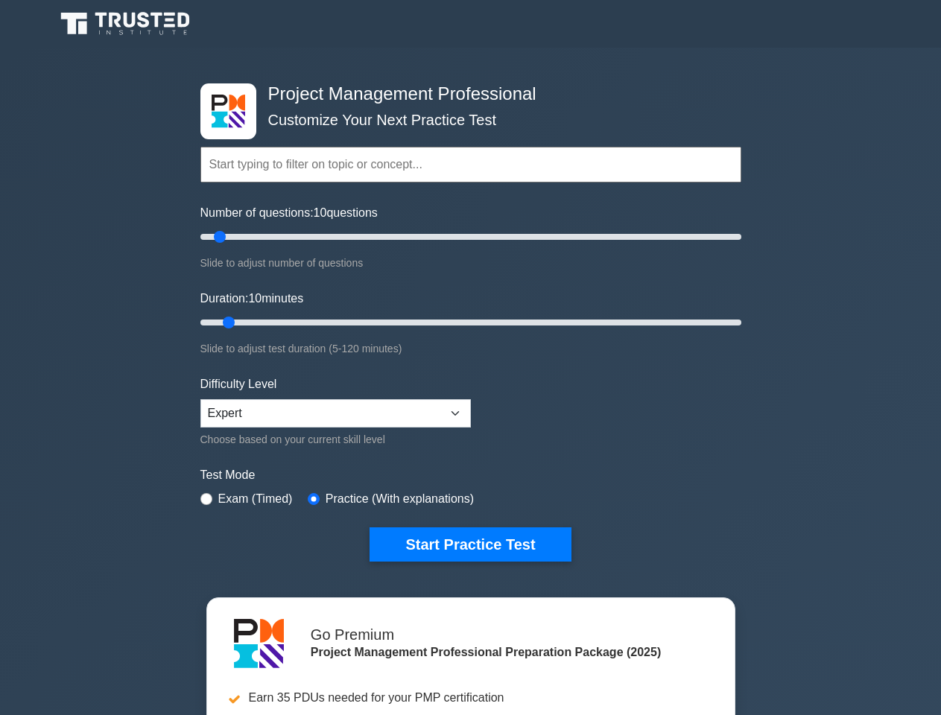 The image size is (941, 715). I want to click on div: Choose based on your current skill level, so click(335, 439).